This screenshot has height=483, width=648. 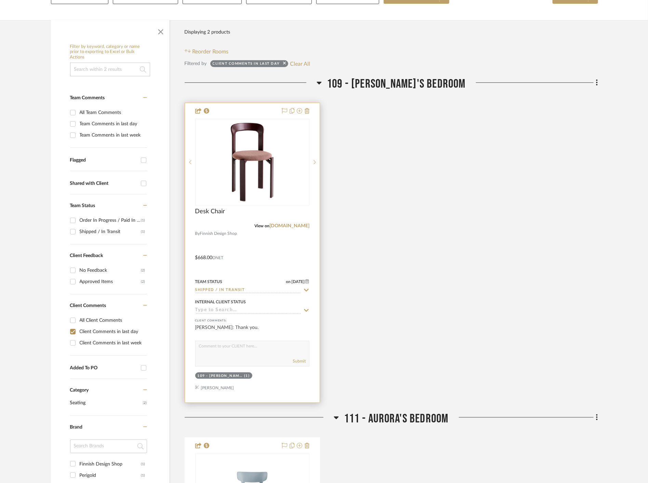 What do you see at coordinates (110, 52) in the screenshot?
I see `h6: Filter by keyword, category or name prior to exporting to Excel or Bulk Actions` at bounding box center [110, 52].